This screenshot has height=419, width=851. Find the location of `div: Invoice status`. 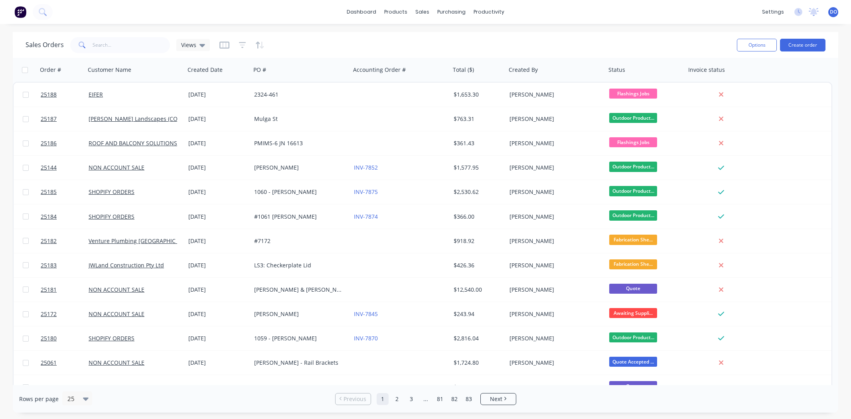

div: Invoice status is located at coordinates (707, 70).